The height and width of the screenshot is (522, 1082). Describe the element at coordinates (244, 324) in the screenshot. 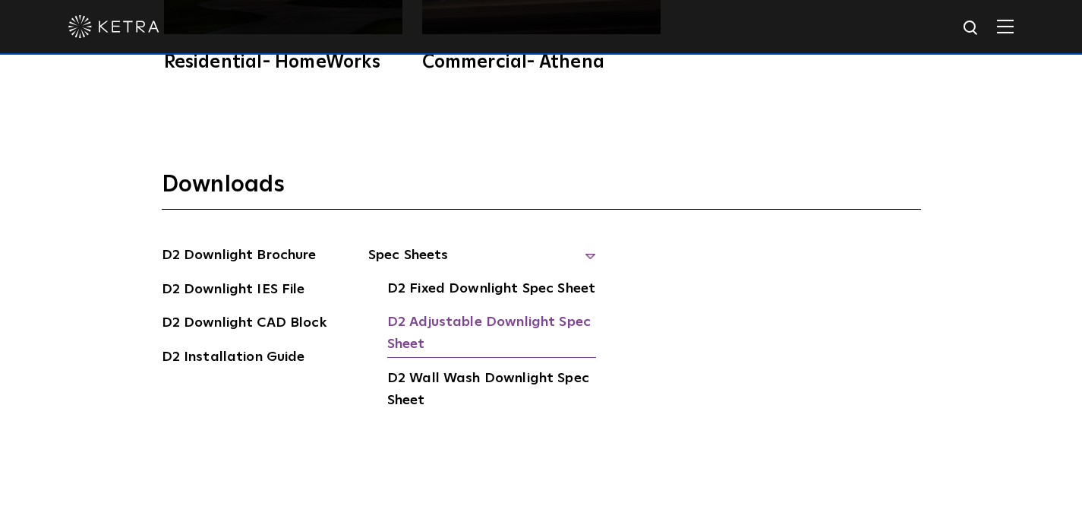

I see `a: D2 Downlight CAD Block` at that location.